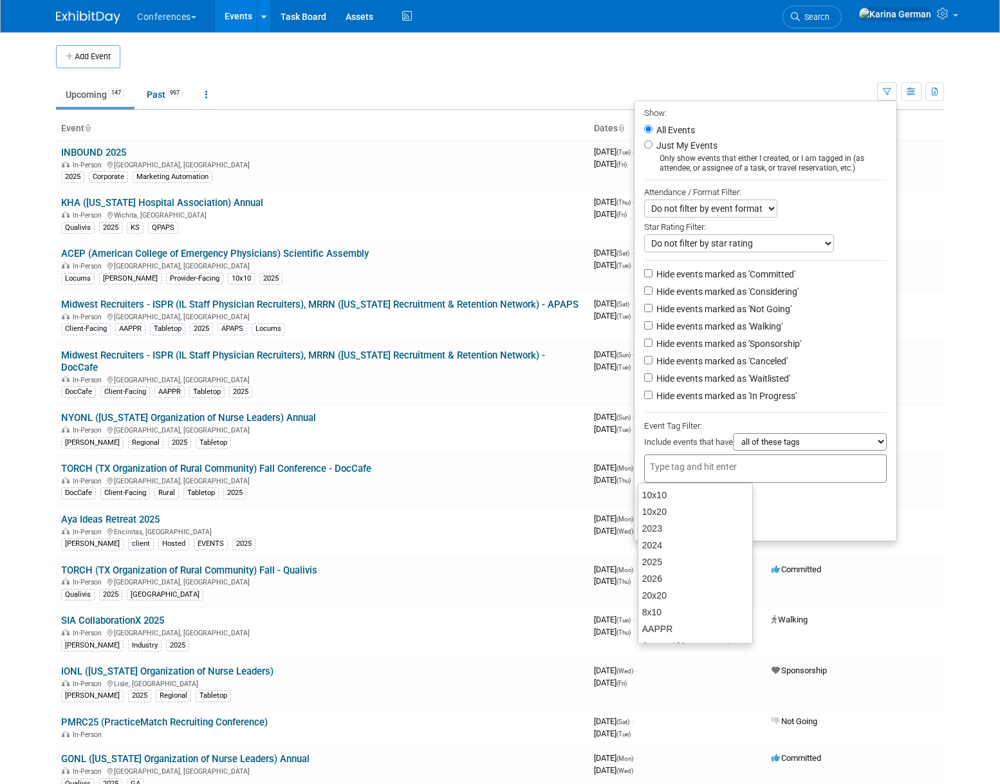 Image resolution: width=1000 pixels, height=784 pixels. I want to click on div: Qualivis, so click(78, 594).